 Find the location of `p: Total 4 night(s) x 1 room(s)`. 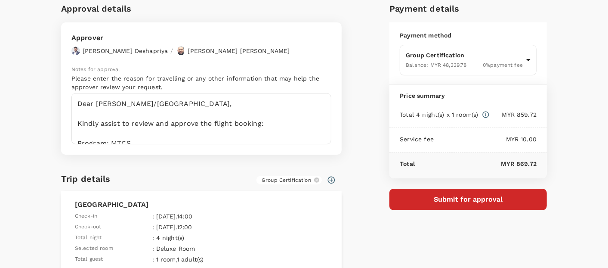

p: Total 4 night(s) x 1 room(s) is located at coordinates (439, 114).